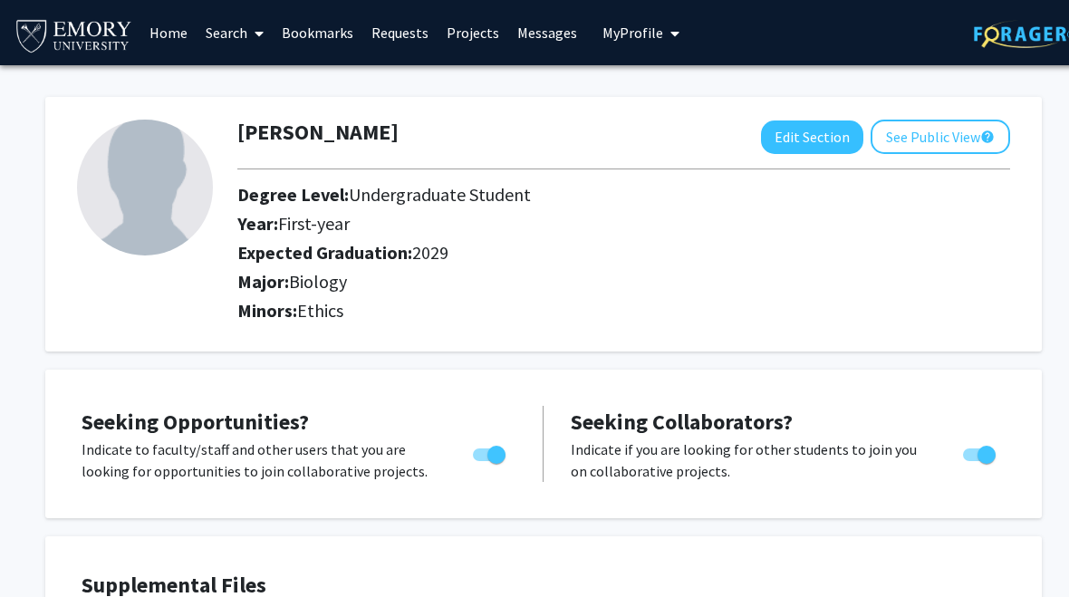 The image size is (1069, 597). Describe the element at coordinates (812, 137) in the screenshot. I see `button: Edit Section` at that location.